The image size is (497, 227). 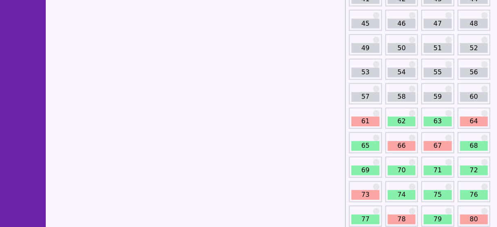 I want to click on a: 72, so click(x=474, y=171).